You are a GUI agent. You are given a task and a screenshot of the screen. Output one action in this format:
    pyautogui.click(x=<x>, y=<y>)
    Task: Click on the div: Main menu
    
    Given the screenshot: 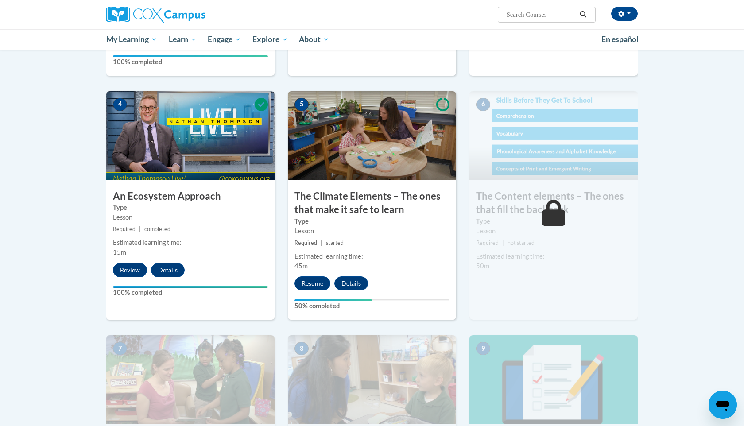 What is the action you would take?
    pyautogui.click(x=372, y=39)
    